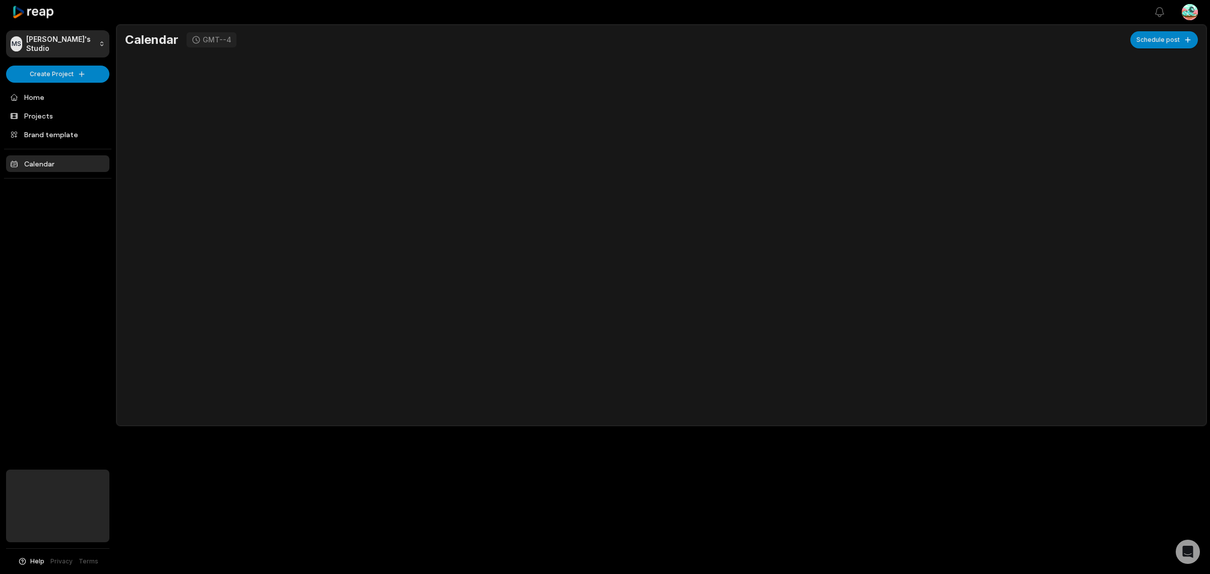  Describe the element at coordinates (31, 561) in the screenshot. I see `button: Help` at that location.